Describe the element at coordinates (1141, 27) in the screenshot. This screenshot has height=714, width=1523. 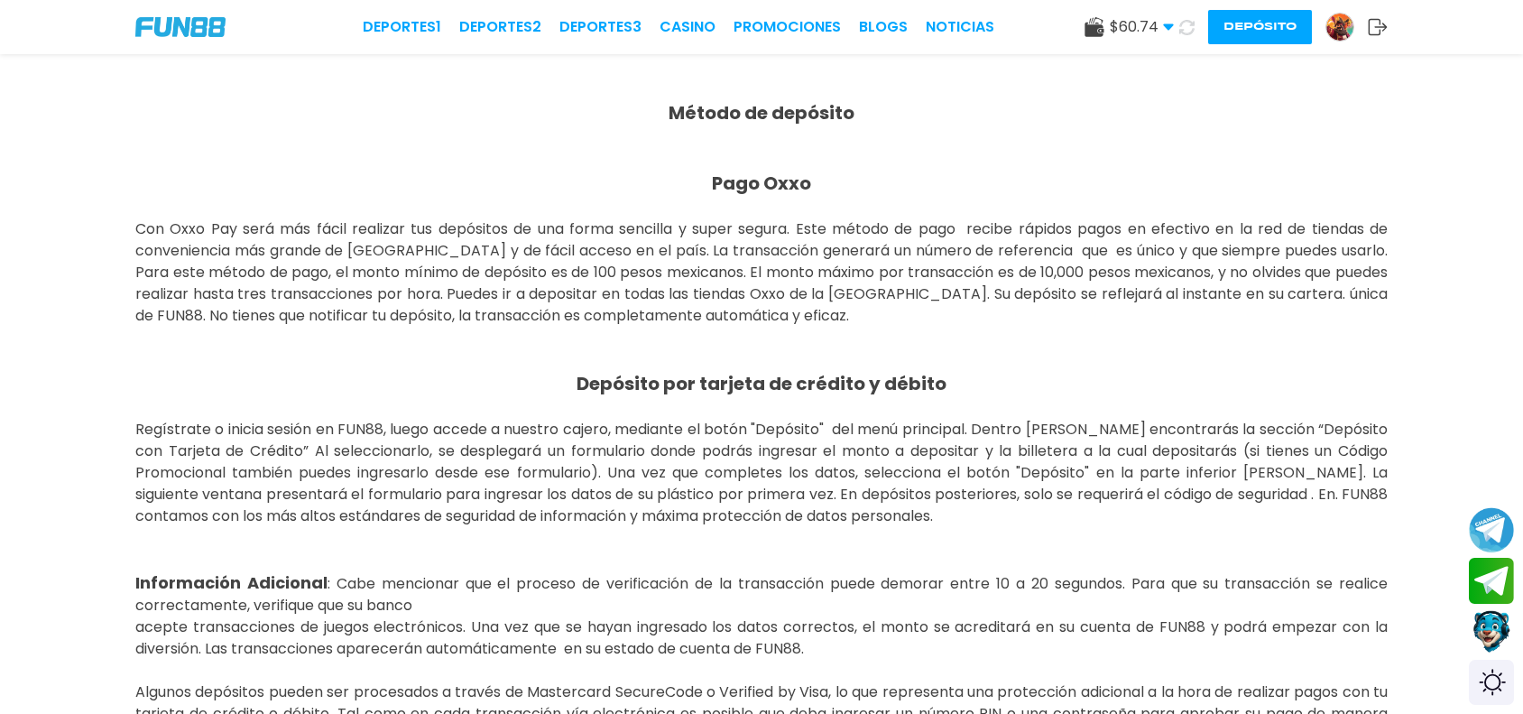
I see `span: $ 60.74` at that location.